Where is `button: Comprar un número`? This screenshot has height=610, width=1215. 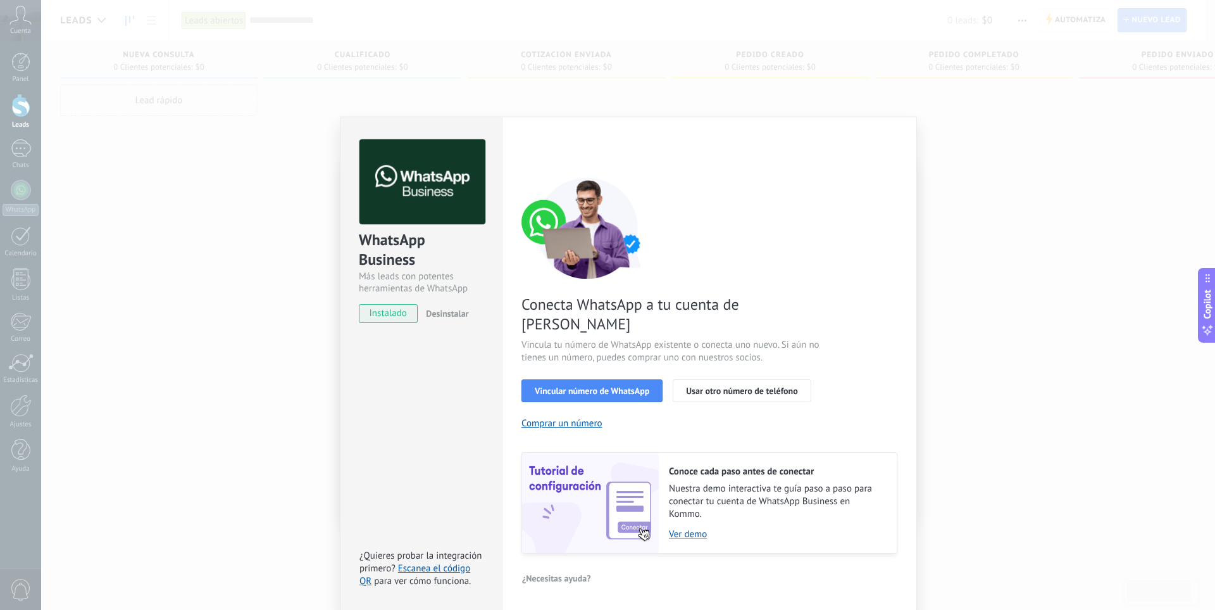 button: Comprar un número is located at coordinates (562, 423).